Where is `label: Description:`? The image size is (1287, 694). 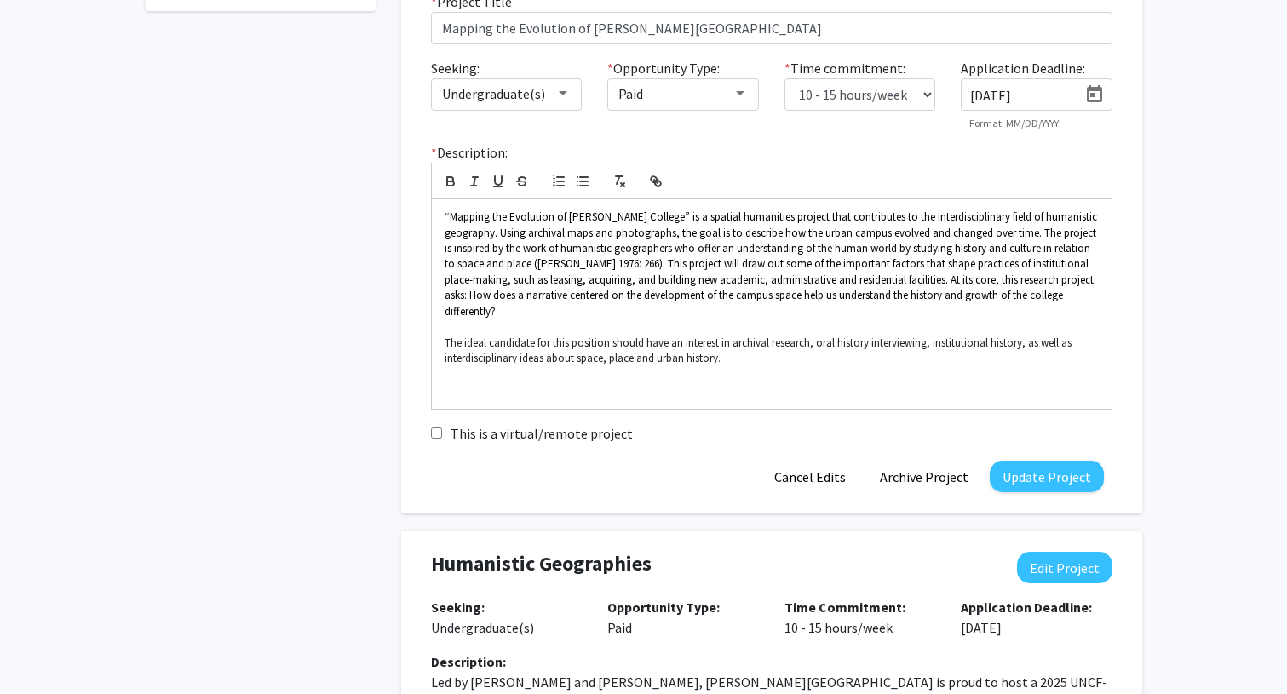 label: Description: is located at coordinates (469, 152).